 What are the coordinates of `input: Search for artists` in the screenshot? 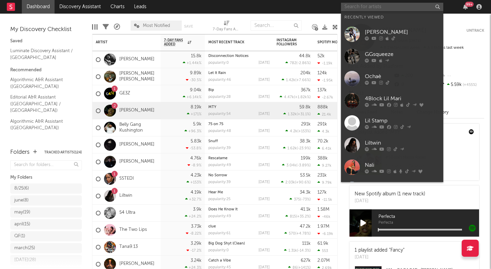 It's located at (392, 7).